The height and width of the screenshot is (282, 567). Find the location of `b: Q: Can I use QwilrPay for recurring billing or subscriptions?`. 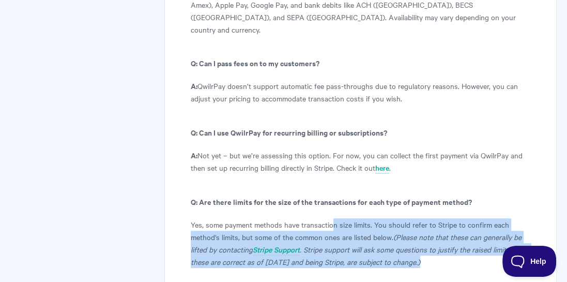

b: Q: Can I use QwilrPay for recurring billing or subscriptions? is located at coordinates (289, 132).